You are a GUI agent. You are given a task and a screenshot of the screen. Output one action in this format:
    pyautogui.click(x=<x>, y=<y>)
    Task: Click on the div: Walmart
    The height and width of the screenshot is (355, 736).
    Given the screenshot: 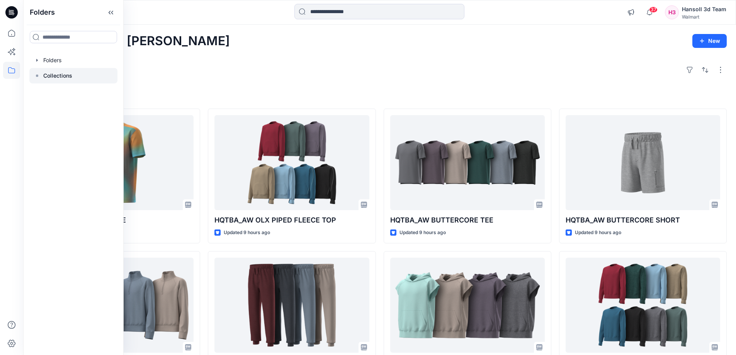 What is the action you would take?
    pyautogui.click(x=704, y=17)
    